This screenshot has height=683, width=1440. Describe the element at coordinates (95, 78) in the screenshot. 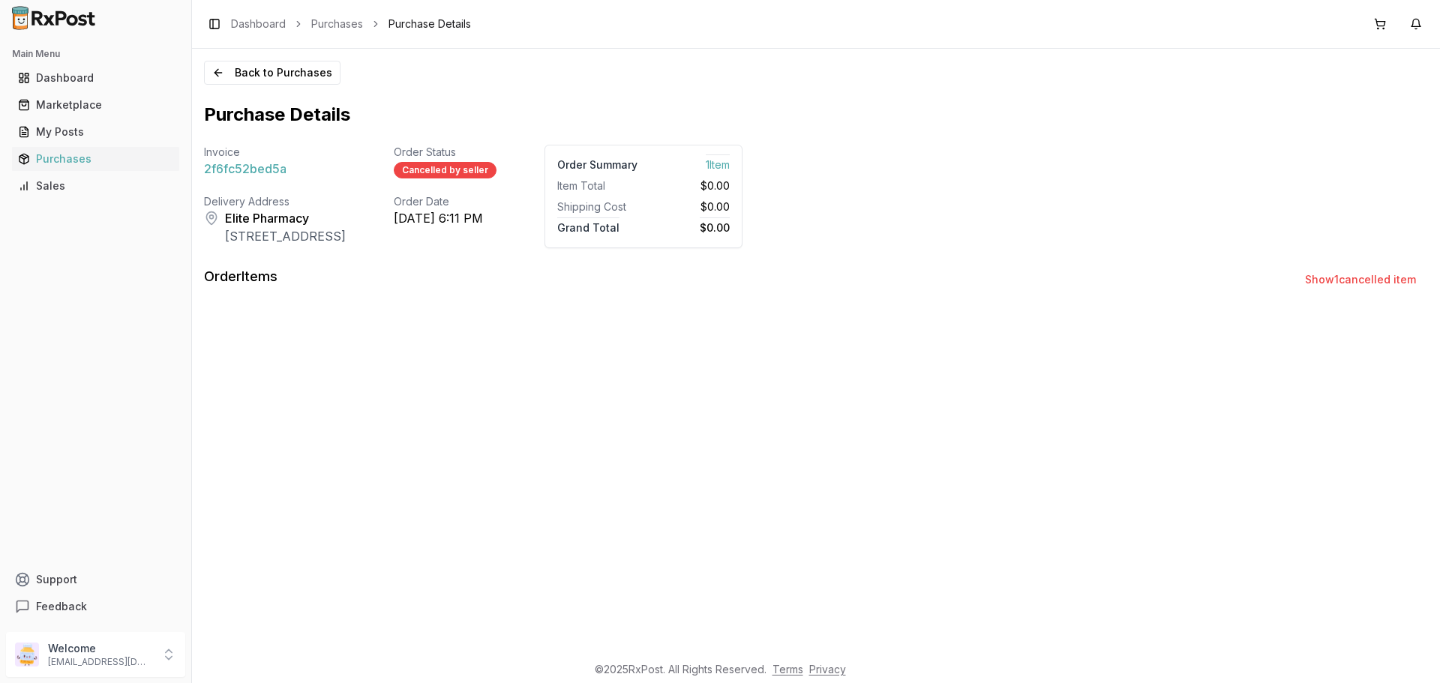

I see `div: Dashboard` at that location.